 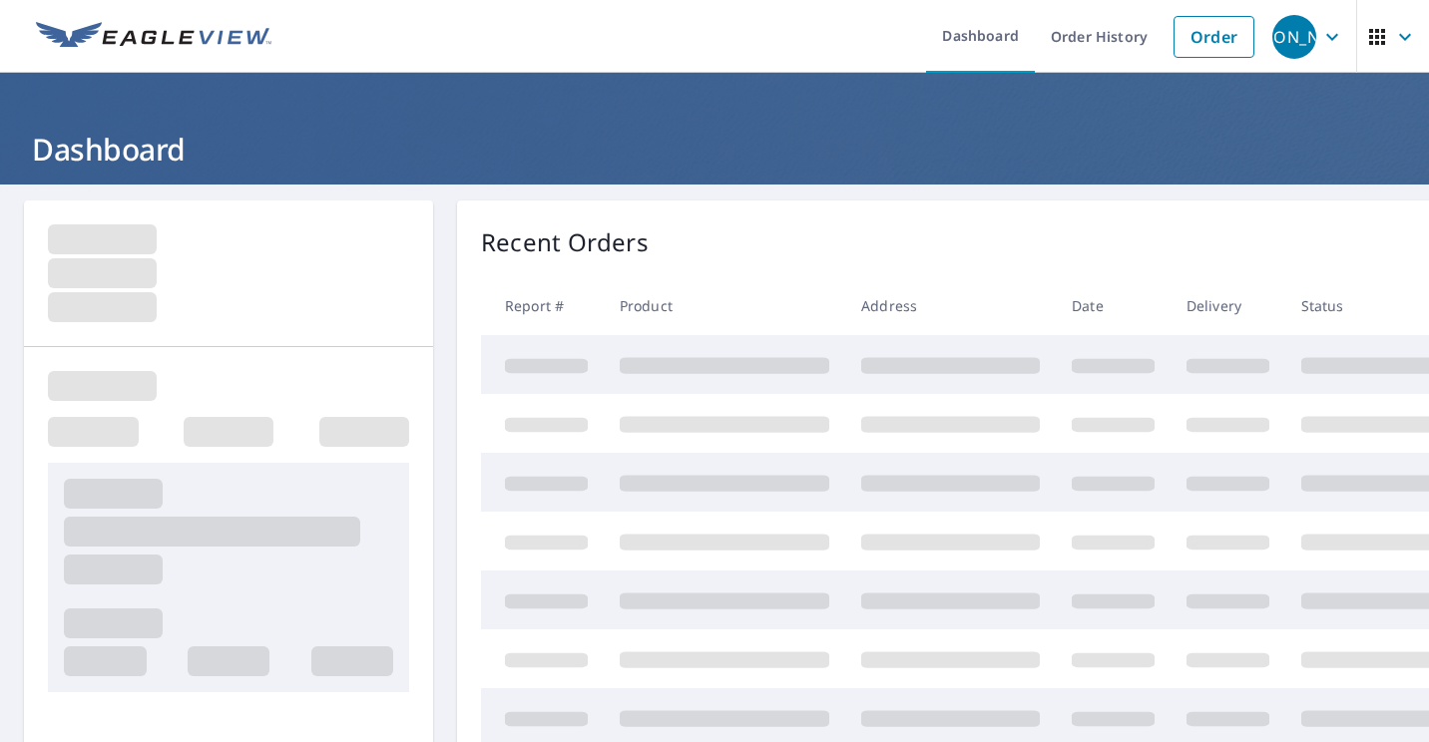 What do you see at coordinates (950, 305) in the screenshot?
I see `th: Address` at bounding box center [950, 305].